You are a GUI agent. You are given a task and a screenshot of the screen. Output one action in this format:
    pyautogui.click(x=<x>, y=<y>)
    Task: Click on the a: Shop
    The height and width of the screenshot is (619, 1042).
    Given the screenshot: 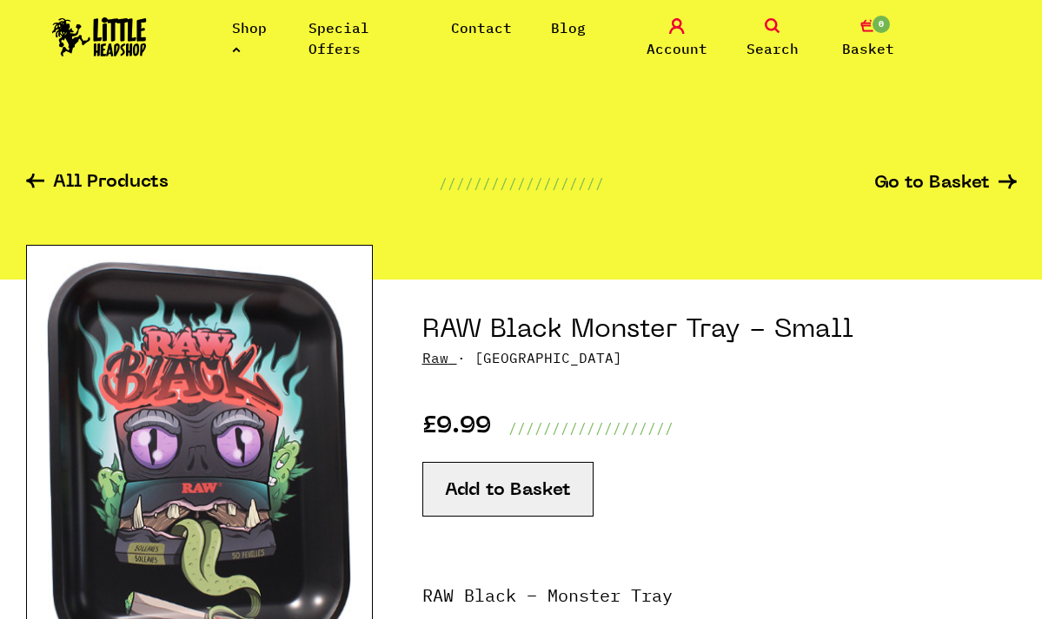 What is the action you would take?
    pyautogui.click(x=249, y=38)
    